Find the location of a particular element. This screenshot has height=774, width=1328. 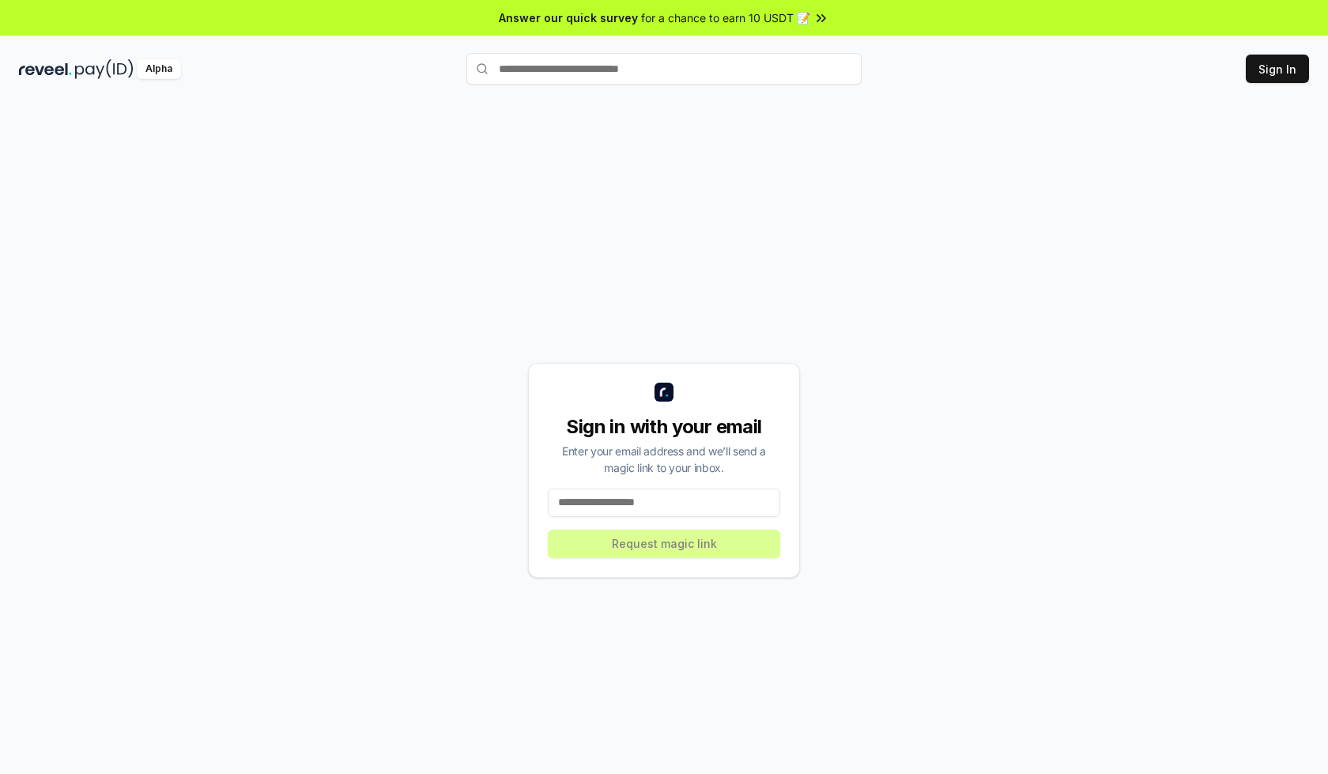

img: reveel_dark is located at coordinates (45, 69).